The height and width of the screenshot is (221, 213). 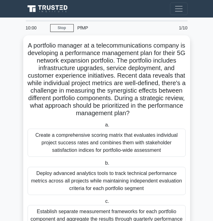 What do you see at coordinates (106, 181) in the screenshot?
I see `div: Deploy advanced analytics tools to track technical performance metrics across all projects while ...` at bounding box center [106, 181].